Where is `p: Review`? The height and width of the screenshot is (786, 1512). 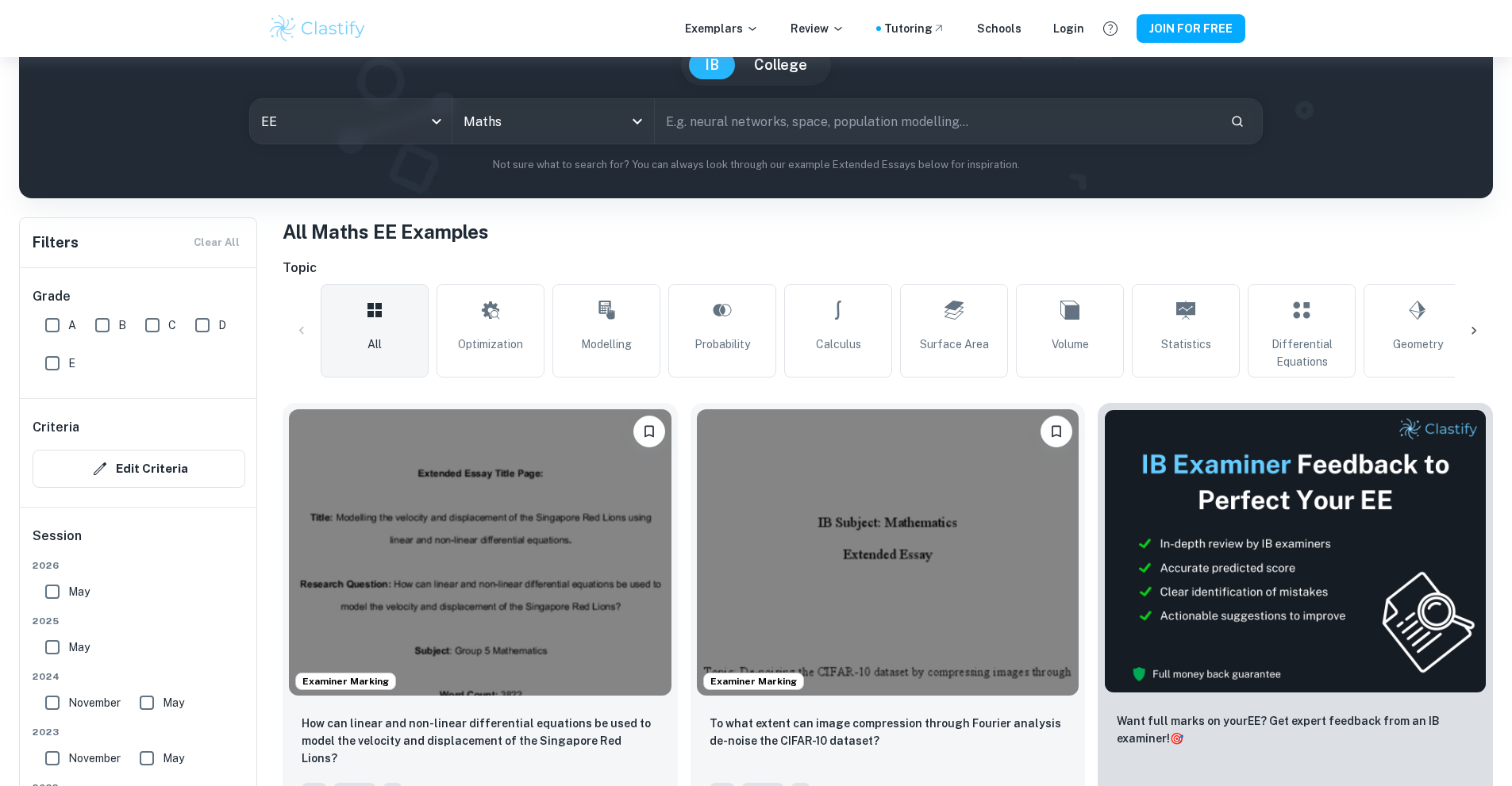
p: Review is located at coordinates (817, 29).